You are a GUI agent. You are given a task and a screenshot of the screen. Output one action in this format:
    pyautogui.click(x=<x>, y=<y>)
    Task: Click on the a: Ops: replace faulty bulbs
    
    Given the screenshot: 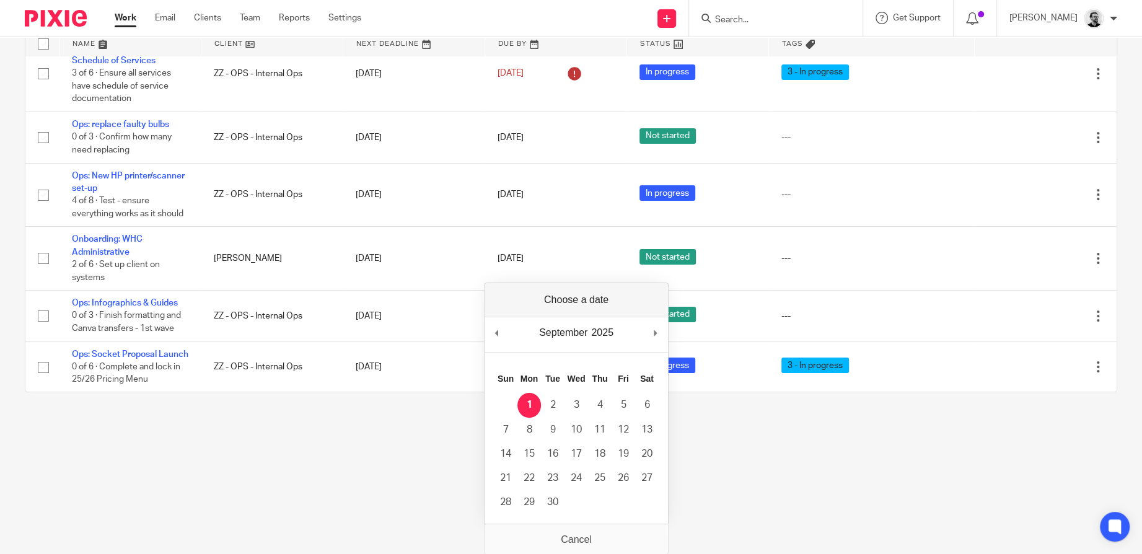 What is the action you would take?
    pyautogui.click(x=120, y=125)
    